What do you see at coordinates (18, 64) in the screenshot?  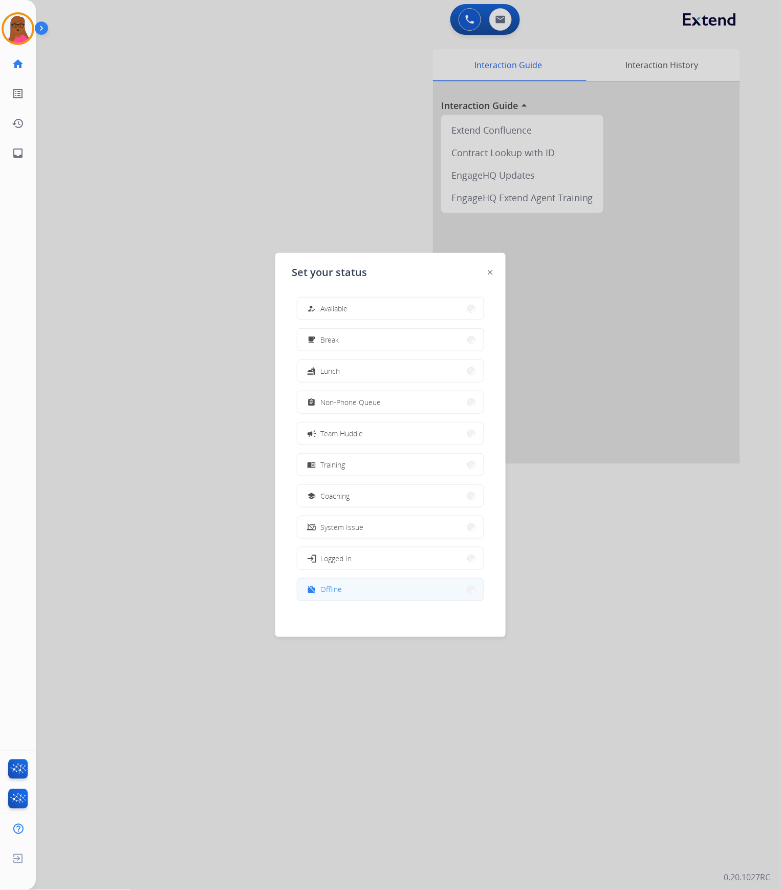 I see `mat-icon: home` at bounding box center [18, 64].